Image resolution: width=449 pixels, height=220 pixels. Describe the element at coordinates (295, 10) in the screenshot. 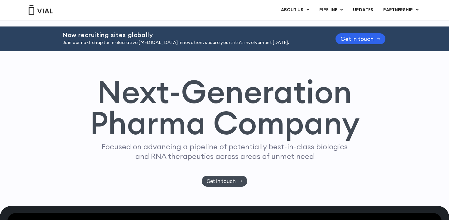

I see `a: ABOUT USMenu Toggle` at that location.